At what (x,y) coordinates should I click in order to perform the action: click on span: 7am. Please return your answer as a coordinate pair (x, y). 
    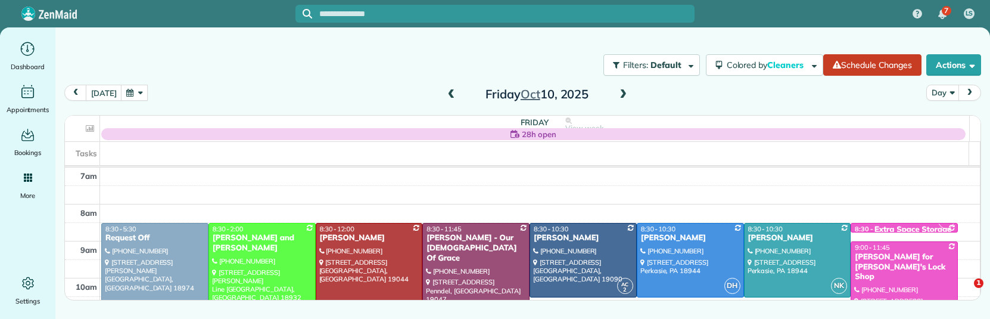
    Looking at the image, I should click on (89, 176).